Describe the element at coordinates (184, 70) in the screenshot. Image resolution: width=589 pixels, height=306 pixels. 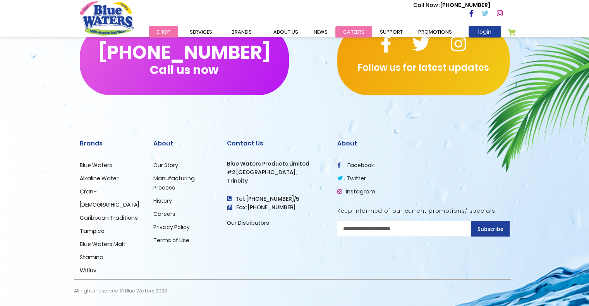
I see `span: Call us now` at that location.